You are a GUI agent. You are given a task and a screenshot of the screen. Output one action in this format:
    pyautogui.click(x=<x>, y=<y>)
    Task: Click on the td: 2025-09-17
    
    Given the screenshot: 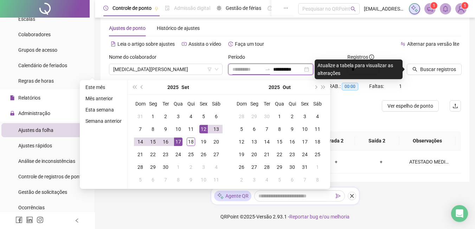 What is the action you would take?
    pyautogui.click(x=178, y=142)
    